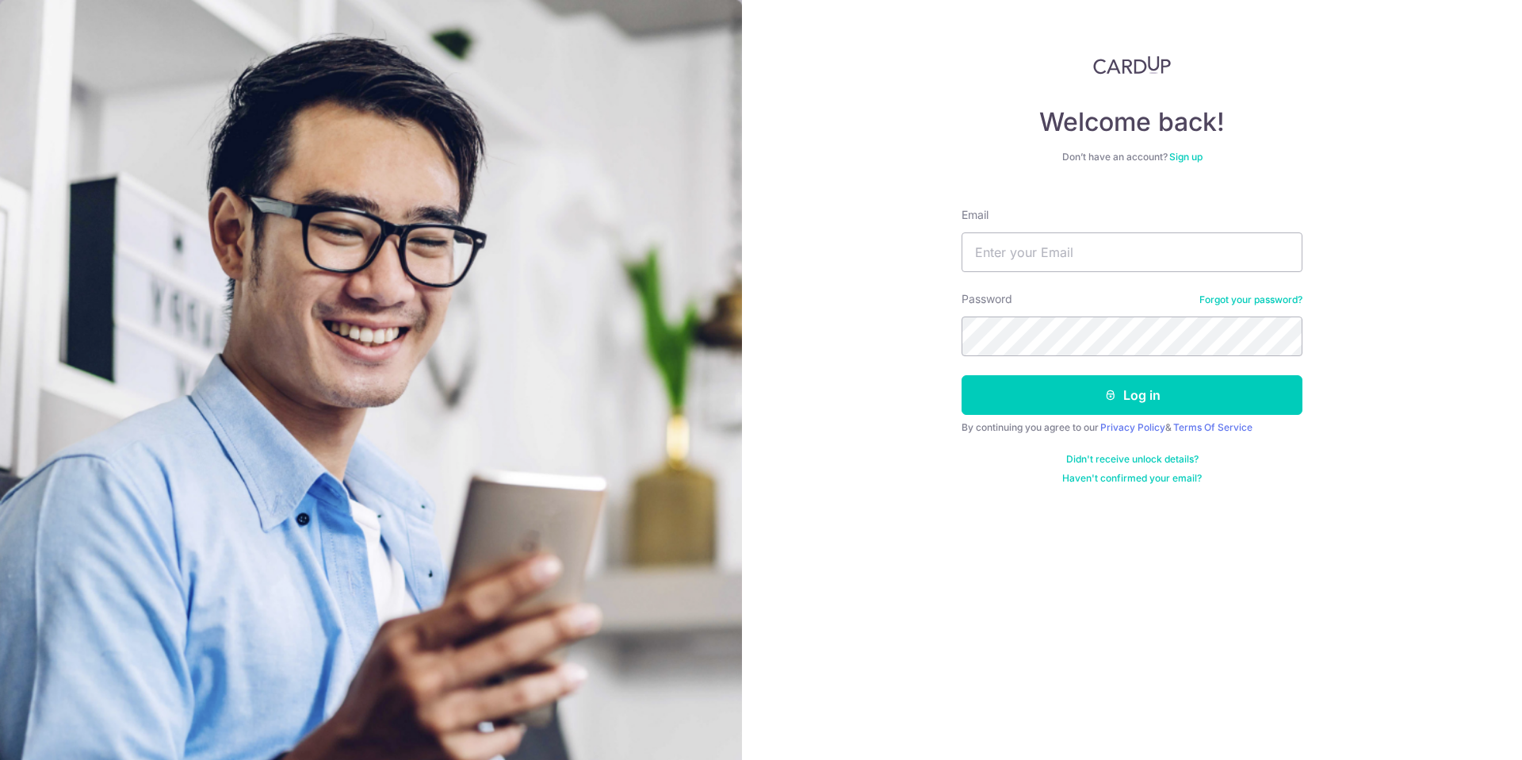 The height and width of the screenshot is (760, 1522). What do you see at coordinates (1132, 427) in the screenshot?
I see `div: By continuing you agree to our &` at bounding box center [1132, 427].